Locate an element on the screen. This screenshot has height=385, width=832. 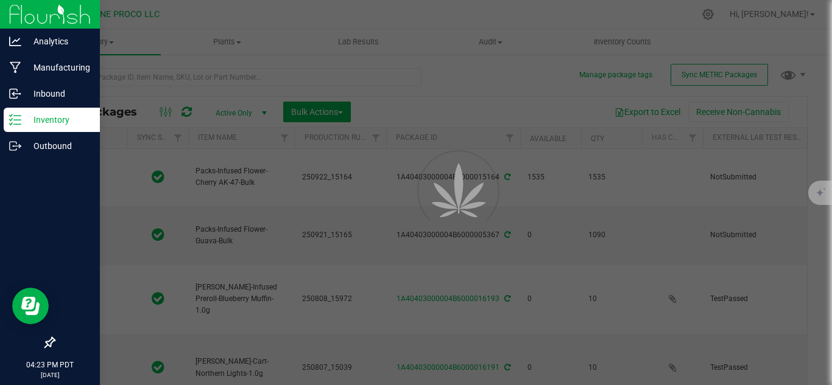
p: Manufacturing is located at coordinates (58, 68).